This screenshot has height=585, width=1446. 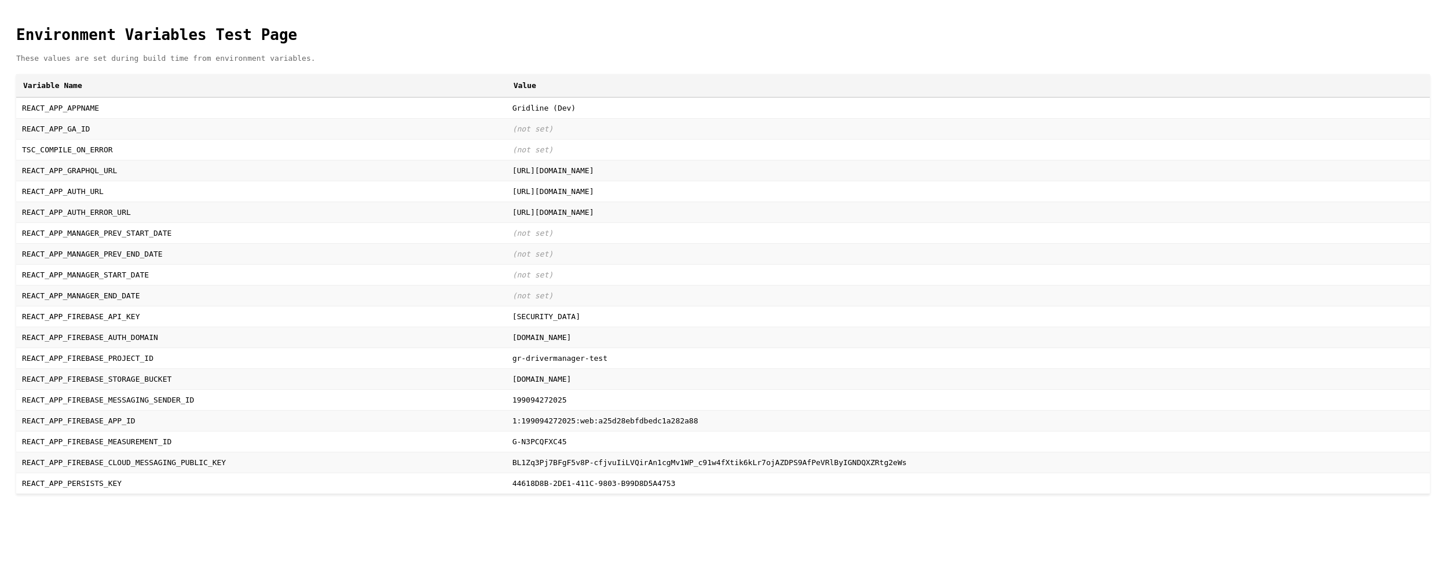 I want to click on td: REACT_APP_APPNAME, so click(x=261, y=108).